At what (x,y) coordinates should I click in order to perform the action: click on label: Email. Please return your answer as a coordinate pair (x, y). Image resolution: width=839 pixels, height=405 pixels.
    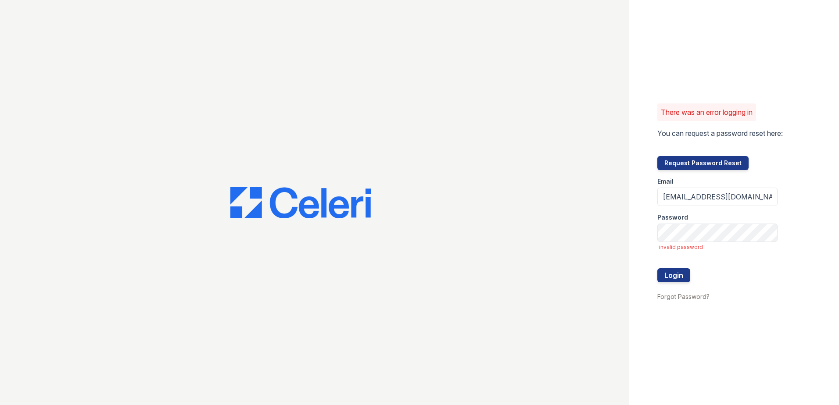
    Looking at the image, I should click on (665, 182).